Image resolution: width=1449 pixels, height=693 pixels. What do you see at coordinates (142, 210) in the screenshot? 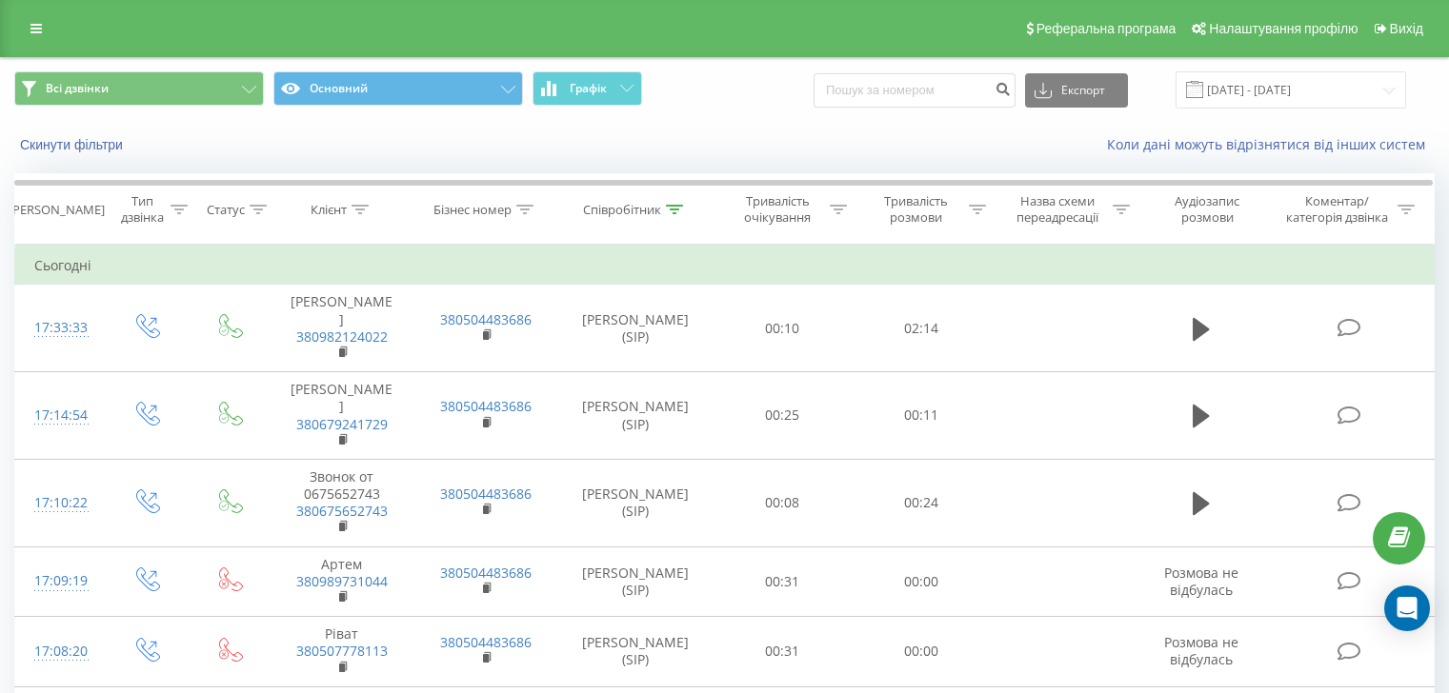
I see `div: Тип дзвінка` at bounding box center [142, 210].